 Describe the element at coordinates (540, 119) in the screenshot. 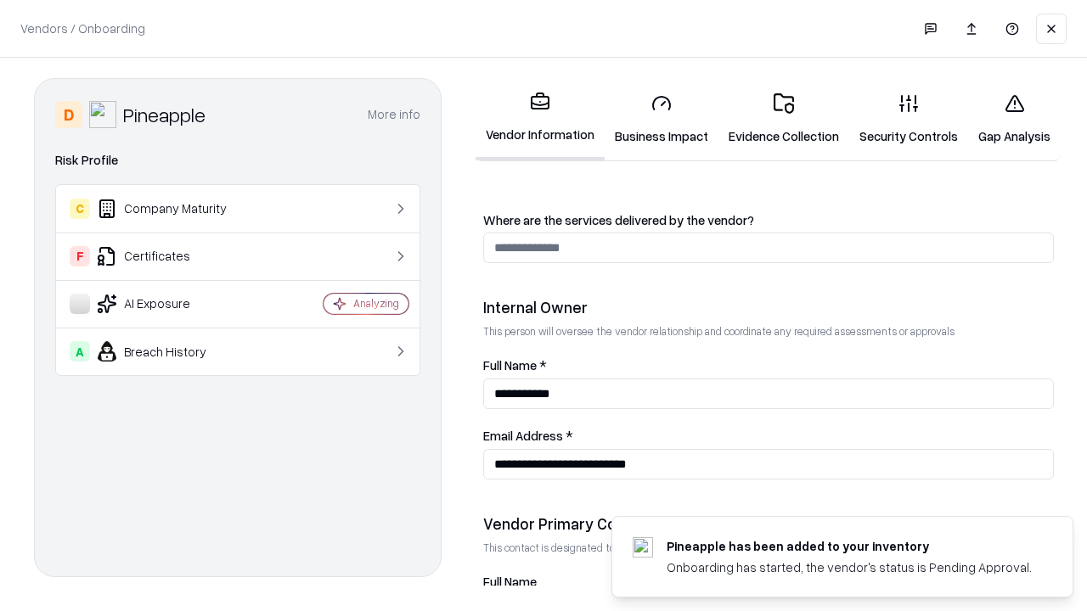

I see `a: Vendor Information` at that location.